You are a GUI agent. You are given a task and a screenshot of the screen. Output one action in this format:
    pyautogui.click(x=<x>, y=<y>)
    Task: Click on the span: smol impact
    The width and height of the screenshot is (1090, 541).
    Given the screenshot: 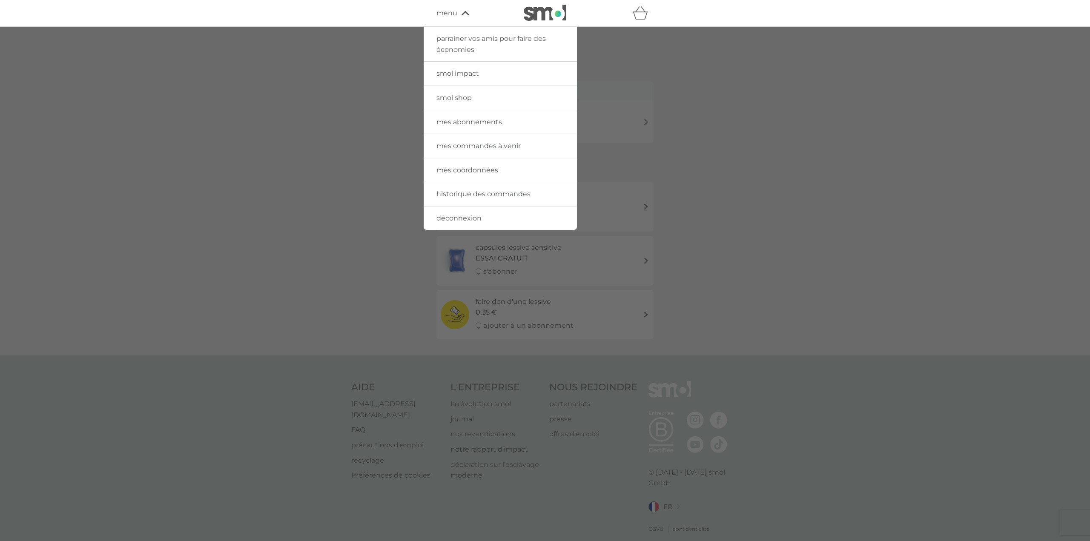 What is the action you would take?
    pyautogui.click(x=458, y=73)
    